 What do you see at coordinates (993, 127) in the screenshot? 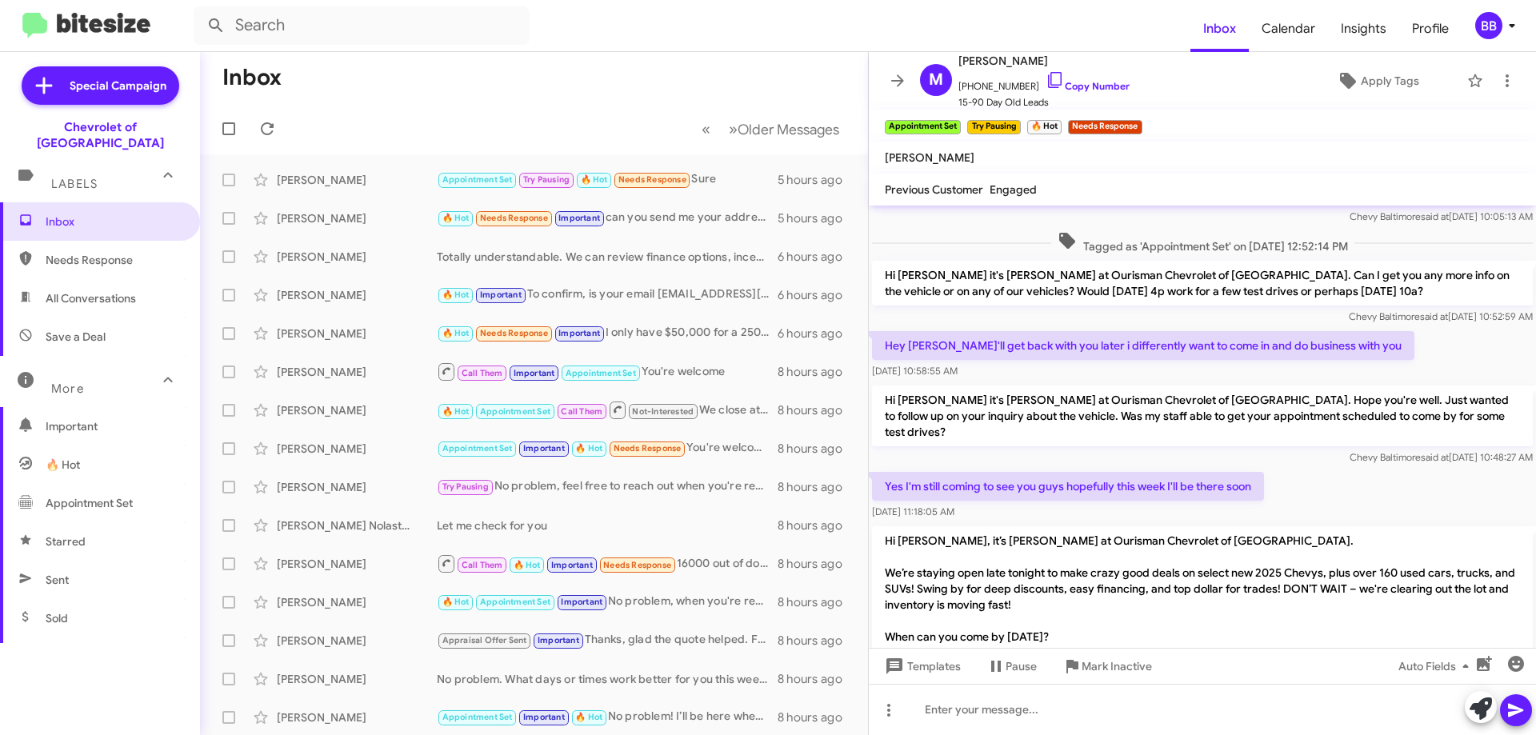
I see `small: Try Pausing` at bounding box center [993, 127].